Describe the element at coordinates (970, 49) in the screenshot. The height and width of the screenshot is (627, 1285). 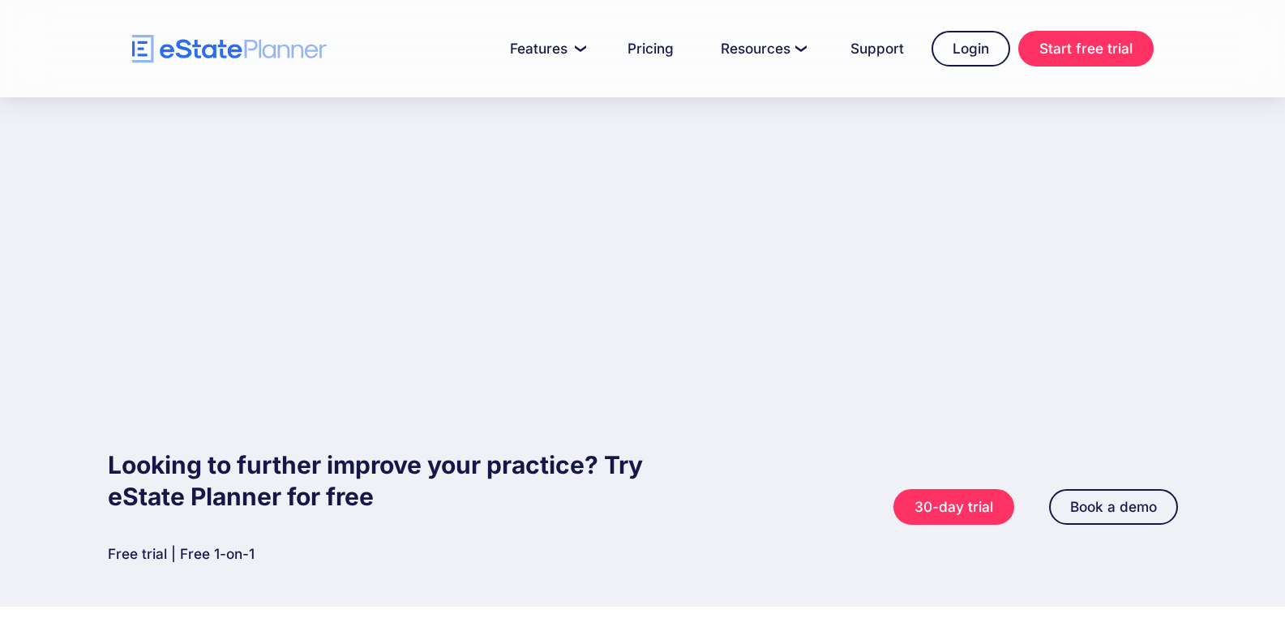
I see `a: Login` at that location.